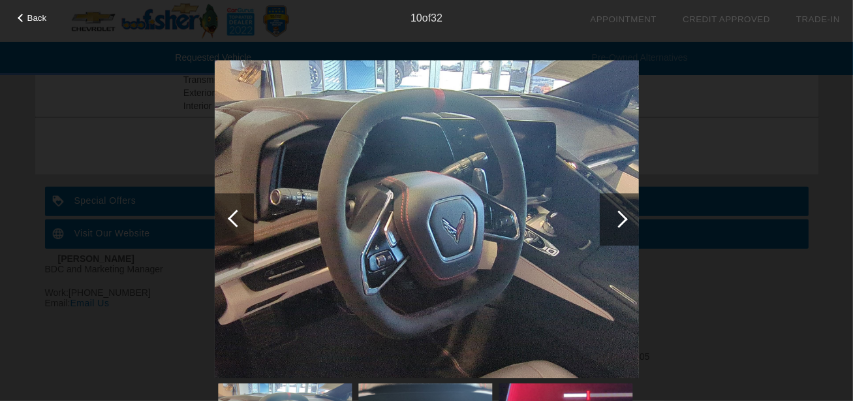  Describe the element at coordinates (416, 18) in the screenshot. I see `span: 10` at that location.